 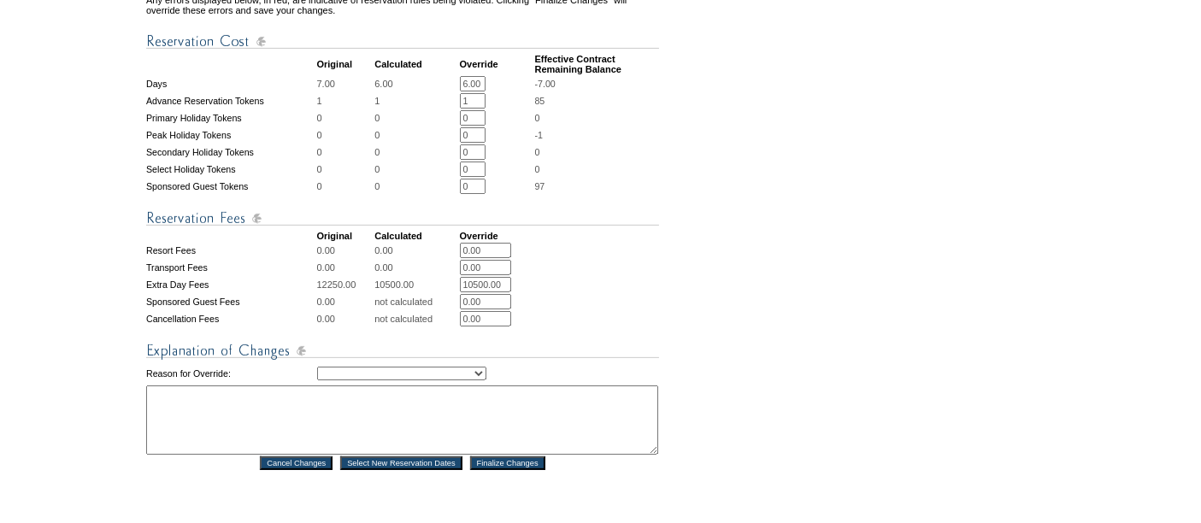 What do you see at coordinates (231, 101) in the screenshot?
I see `td: Advance Reservation Tokens` at bounding box center [231, 101].